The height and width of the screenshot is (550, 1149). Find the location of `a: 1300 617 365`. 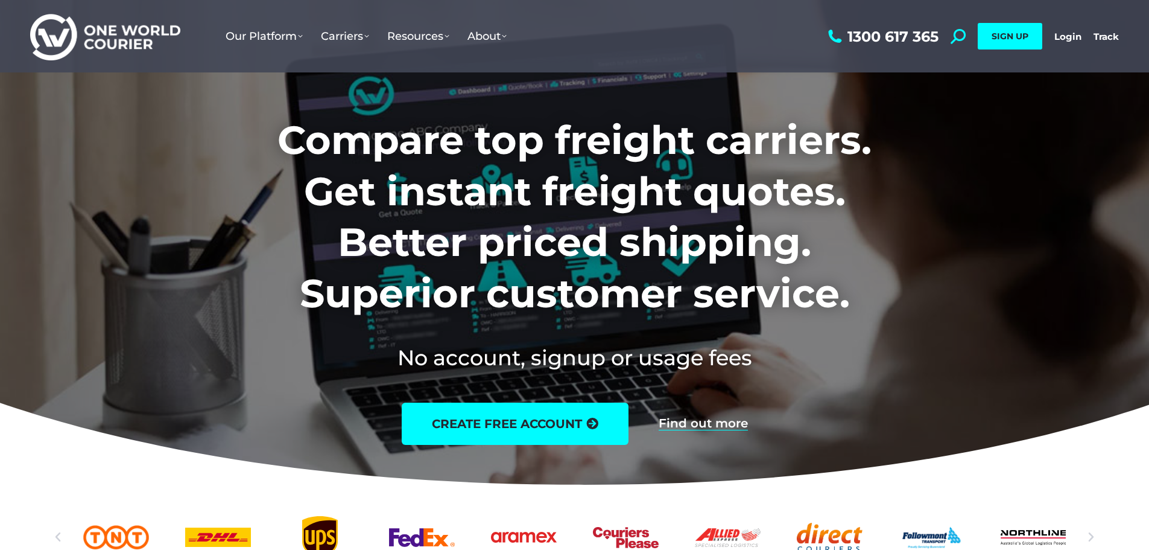

a: 1300 617 365 is located at coordinates (882, 36).